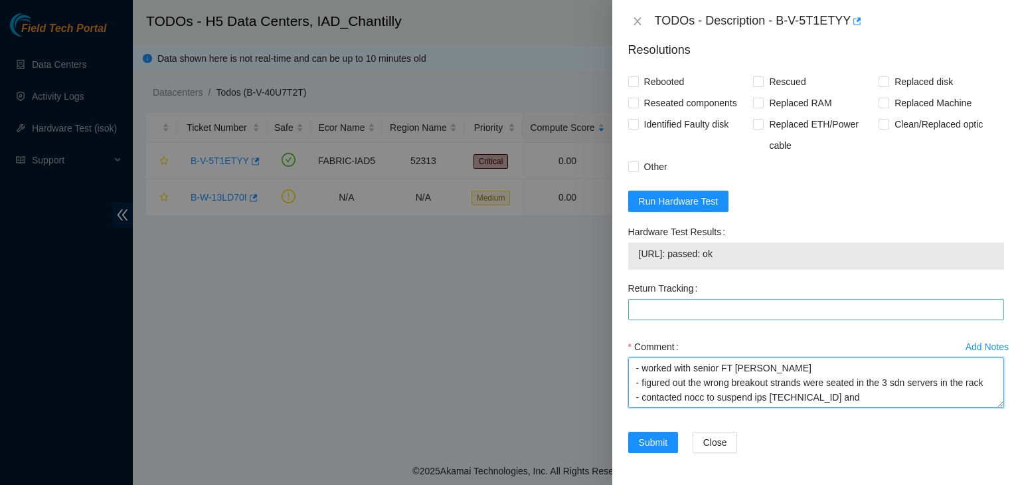 The height and width of the screenshot is (485, 1020). What do you see at coordinates (665, 288) in the screenshot?
I see `label: Return Tracking` at bounding box center [665, 288].